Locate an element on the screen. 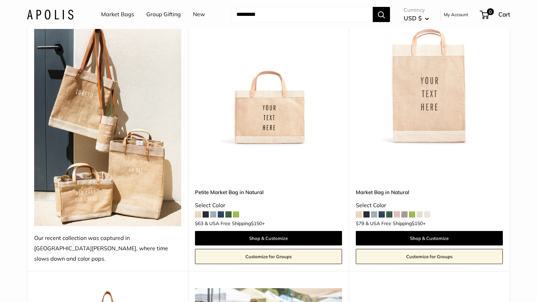 Image resolution: width=537 pixels, height=302 pixels. a: Market Bags is located at coordinates (118, 14).